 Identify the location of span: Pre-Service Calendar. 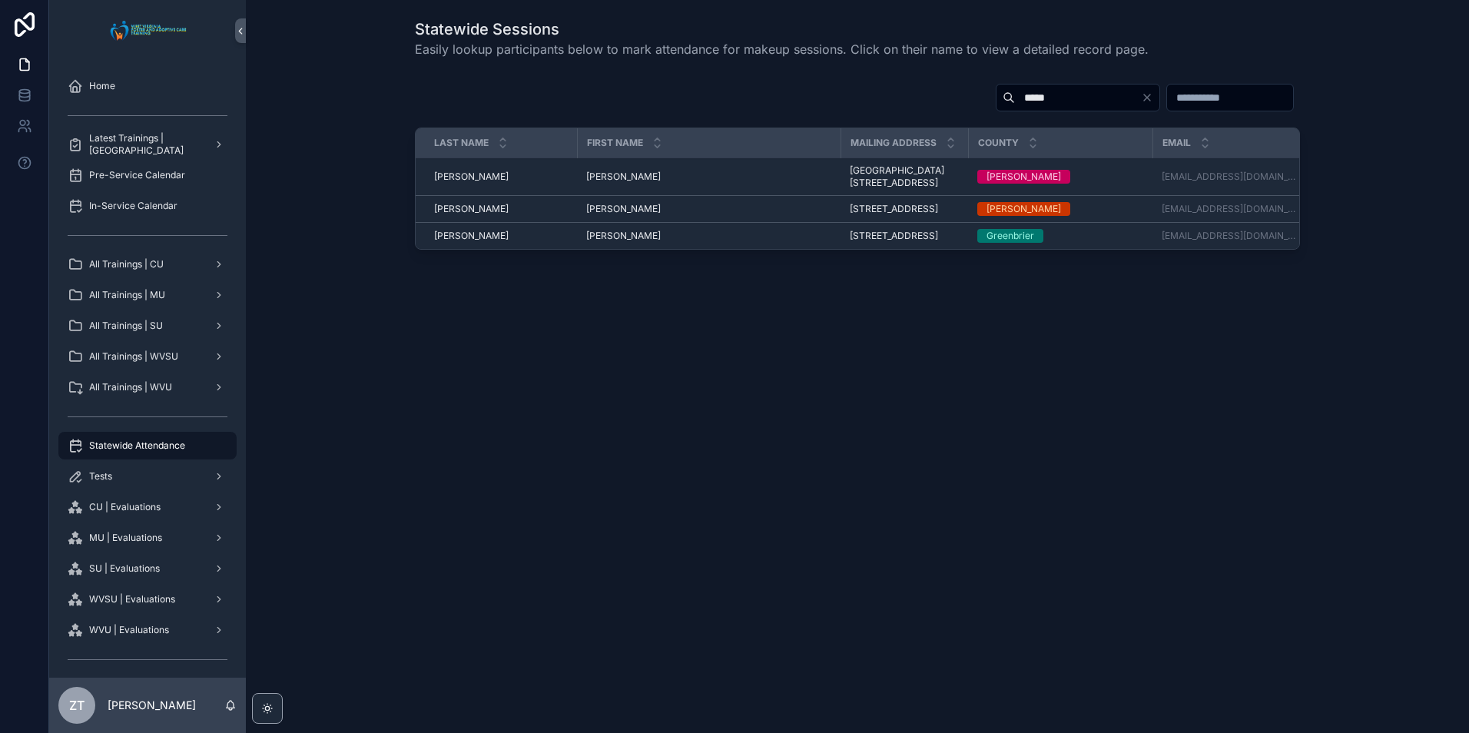
(137, 175).